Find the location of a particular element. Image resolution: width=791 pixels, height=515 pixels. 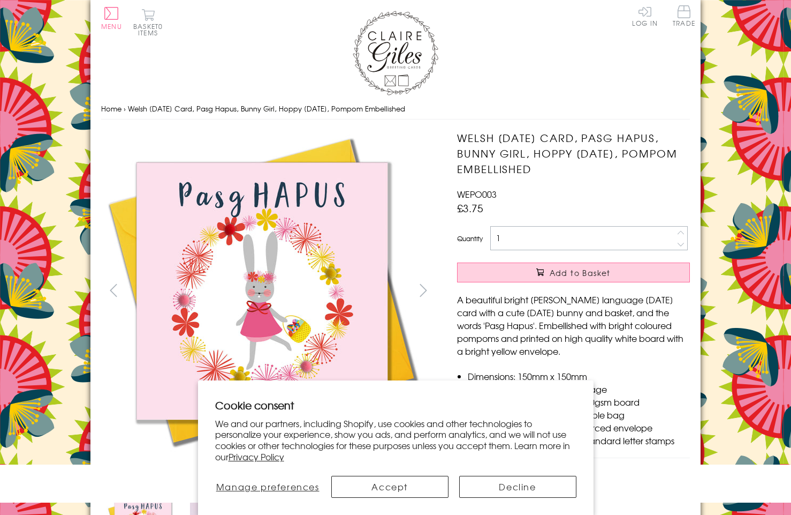

button: Basket0 items is located at coordinates (148, 22).